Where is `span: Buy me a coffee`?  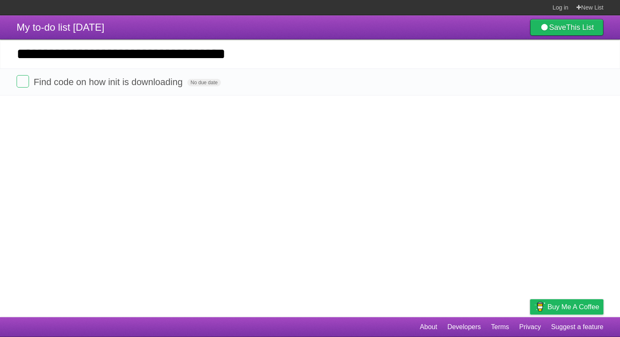
span: Buy me a coffee is located at coordinates (573, 306).